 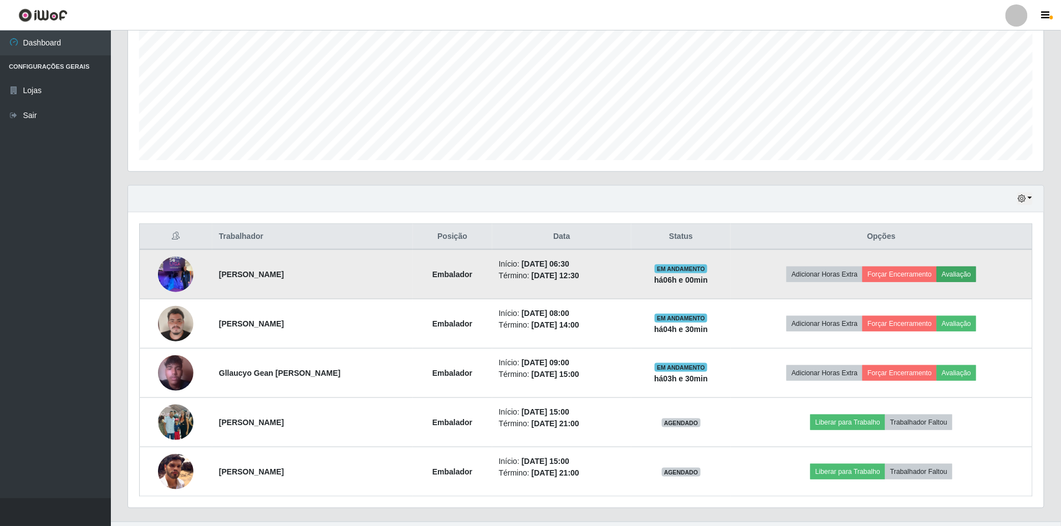 I want to click on img: 1736432755122.jpeg, so click(x=176, y=423).